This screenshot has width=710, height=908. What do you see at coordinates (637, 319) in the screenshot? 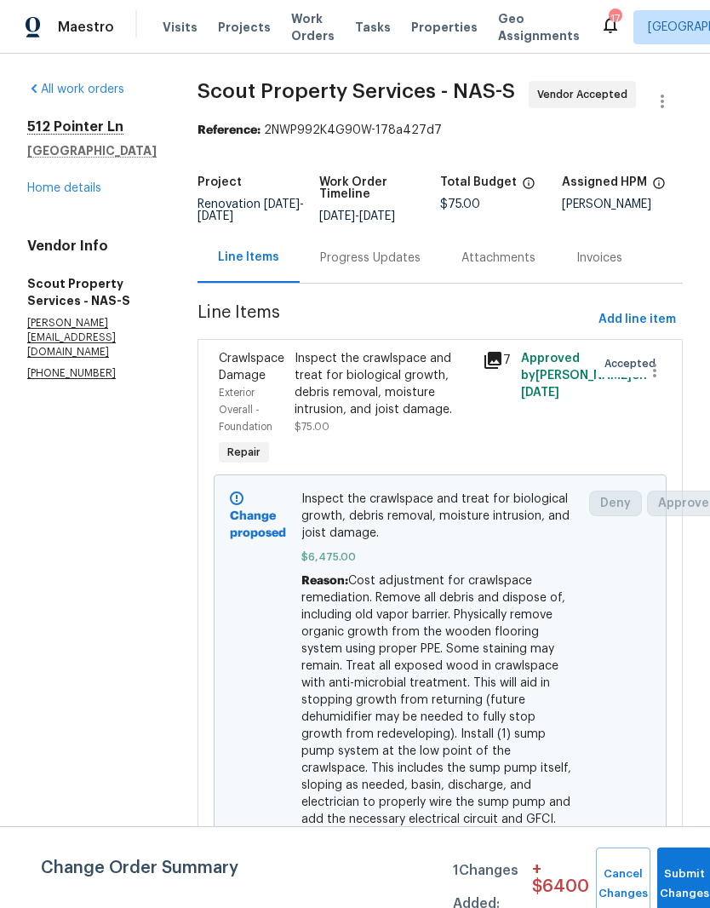
I see `span: Add line item` at bounding box center [637, 319].